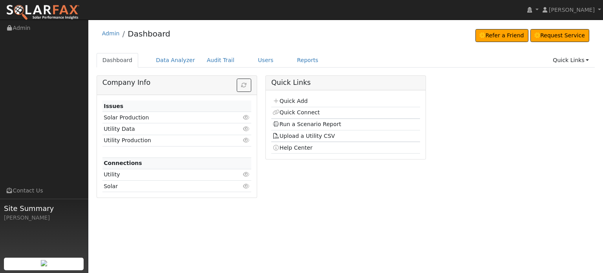 The image size is (603, 273). Describe the element at coordinates (44, 263) in the screenshot. I see `img: retrieve` at that location.